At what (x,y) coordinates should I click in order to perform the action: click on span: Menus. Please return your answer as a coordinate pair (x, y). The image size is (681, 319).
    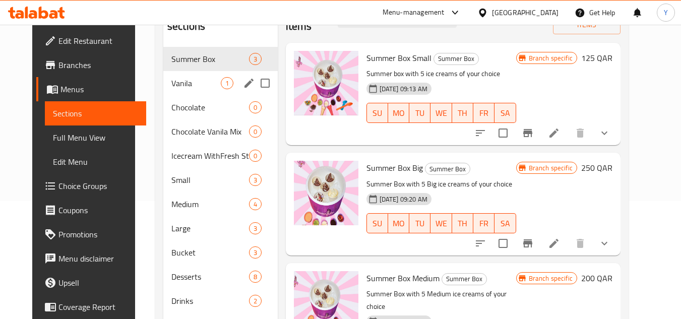
    Looking at the image, I should click on (99, 89).